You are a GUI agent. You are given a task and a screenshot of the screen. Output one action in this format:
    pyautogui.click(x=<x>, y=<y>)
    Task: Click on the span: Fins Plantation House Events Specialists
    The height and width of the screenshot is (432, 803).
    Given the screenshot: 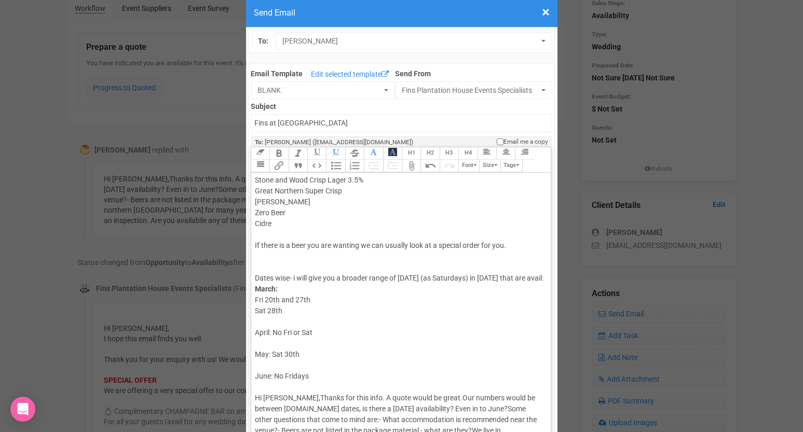 What is the action you would take?
    pyautogui.click(x=470, y=90)
    